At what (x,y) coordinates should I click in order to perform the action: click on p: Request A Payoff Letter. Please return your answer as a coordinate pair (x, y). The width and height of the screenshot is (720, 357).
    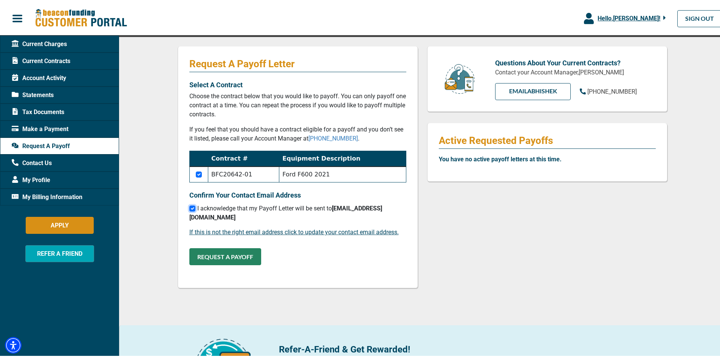
    Looking at the image, I should click on (298, 62).